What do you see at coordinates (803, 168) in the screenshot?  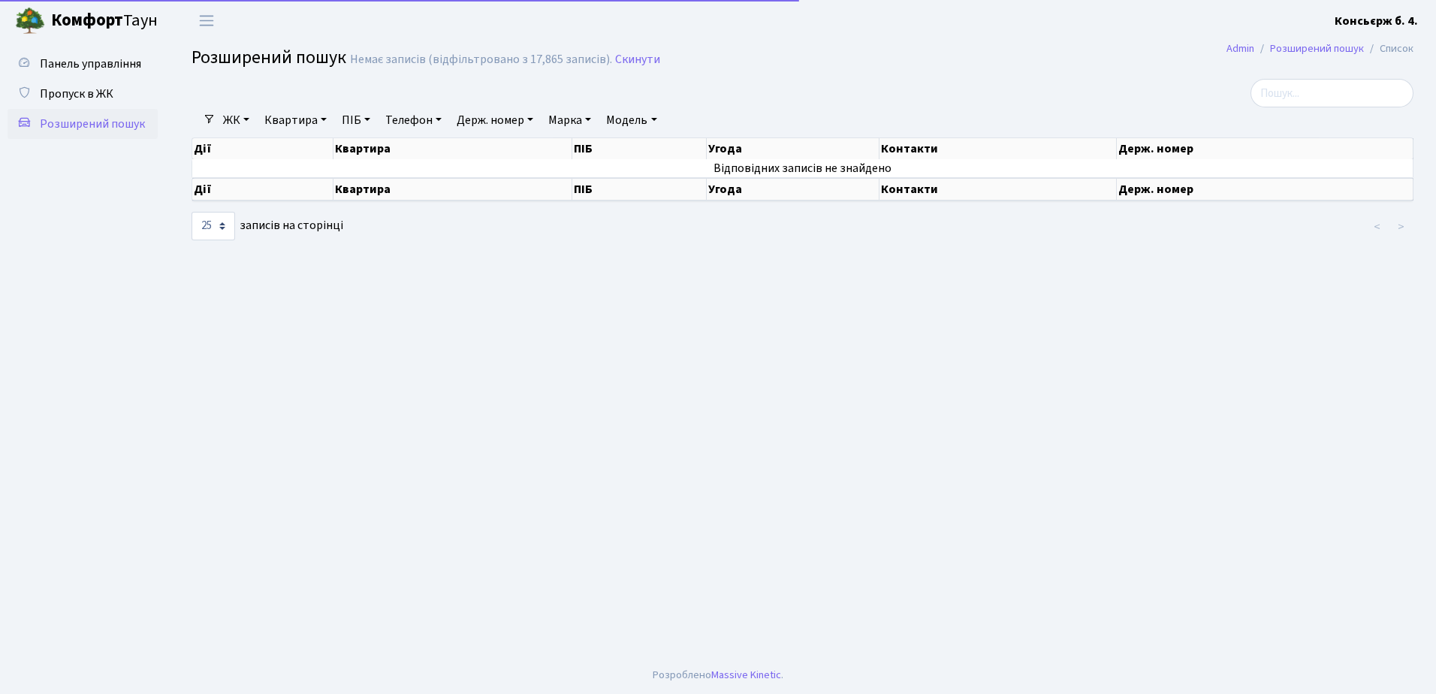 I see `td: Відповідних записів не знайдено` at bounding box center [803, 168].